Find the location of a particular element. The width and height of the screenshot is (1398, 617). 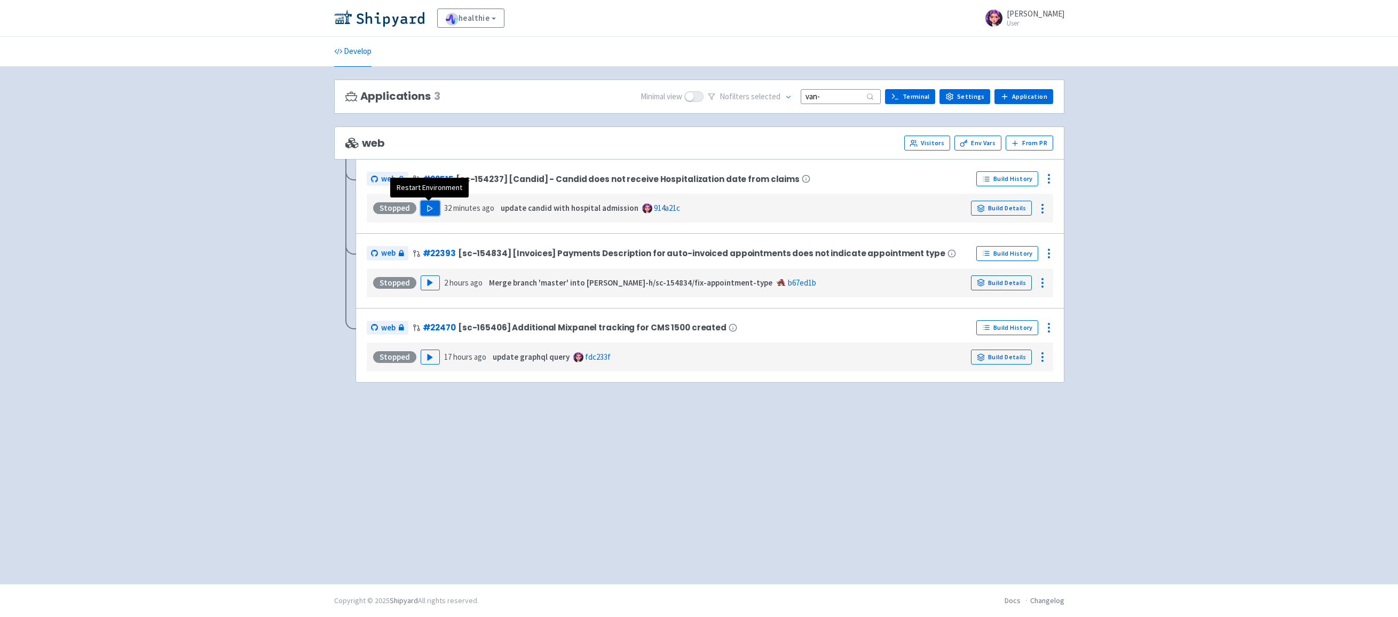

a: Changelog is located at coordinates (1047, 600).